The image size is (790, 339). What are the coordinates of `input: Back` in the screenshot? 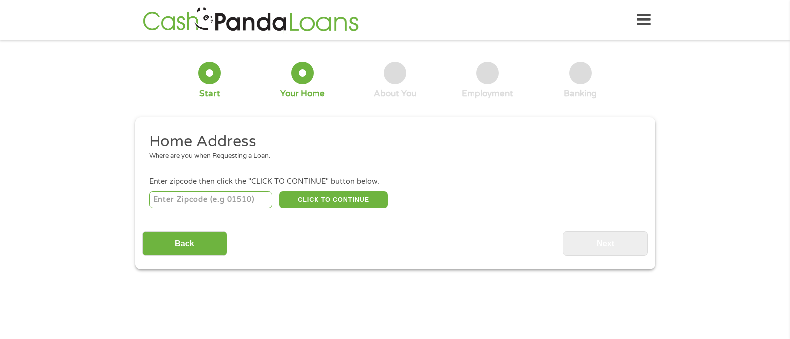 It's located at (185, 243).